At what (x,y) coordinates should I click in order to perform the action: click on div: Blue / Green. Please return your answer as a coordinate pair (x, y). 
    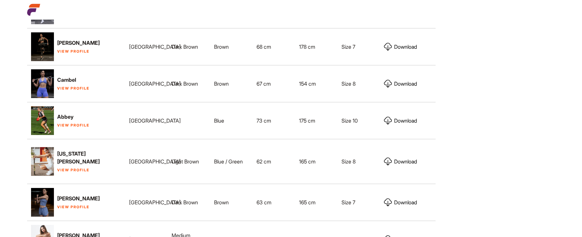
    Looking at the image, I should click on (231, 161).